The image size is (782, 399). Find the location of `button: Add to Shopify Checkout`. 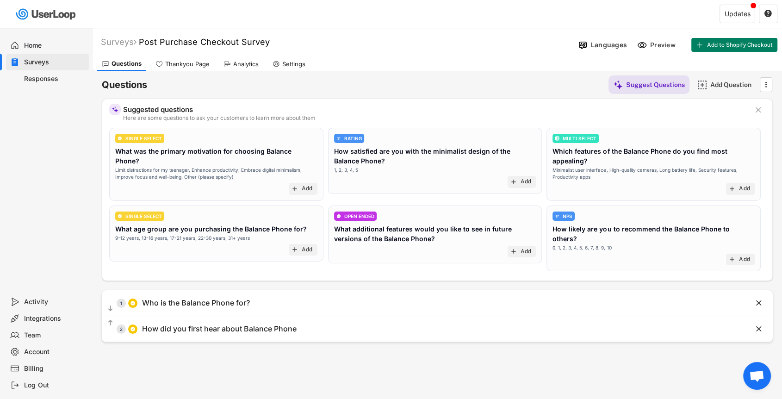

button: Add to Shopify Checkout is located at coordinates (735, 45).